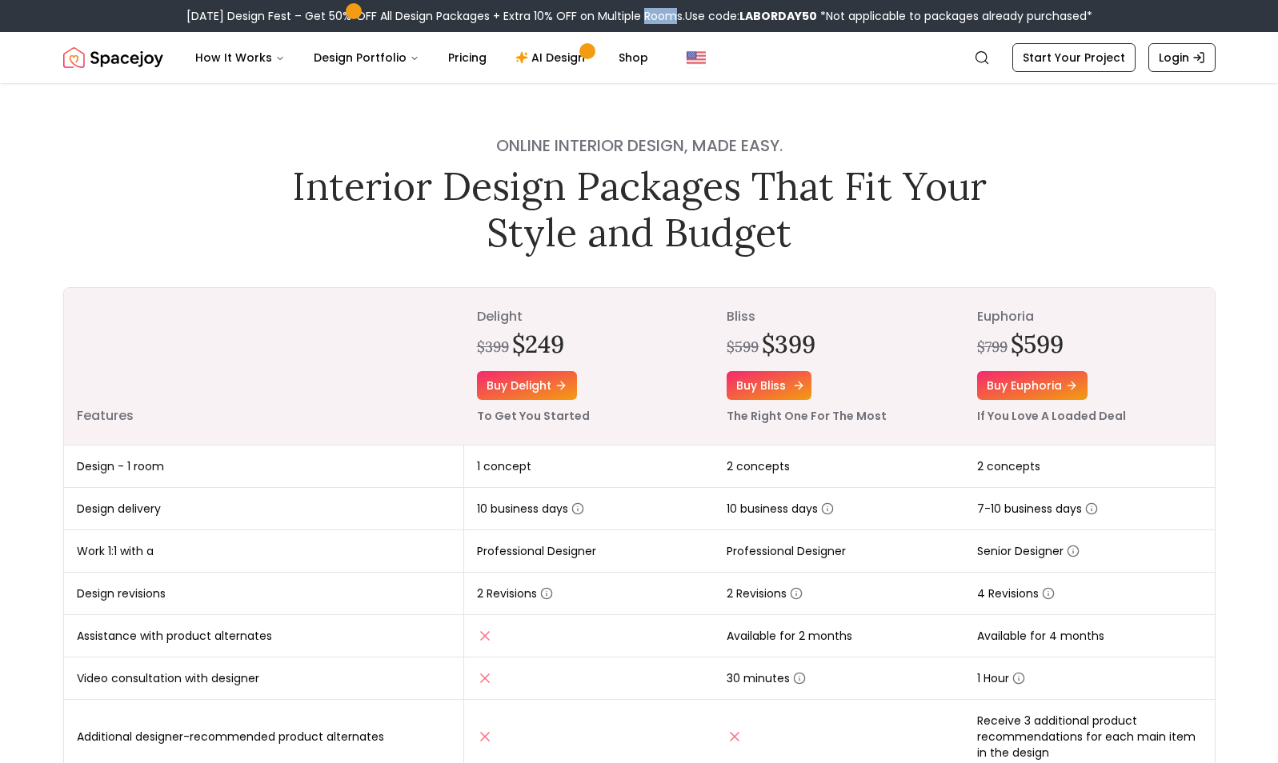 Image resolution: width=1278 pixels, height=763 pixels. What do you see at coordinates (1037, 509) in the screenshot?
I see `span: 7-10 business days` at bounding box center [1037, 509].